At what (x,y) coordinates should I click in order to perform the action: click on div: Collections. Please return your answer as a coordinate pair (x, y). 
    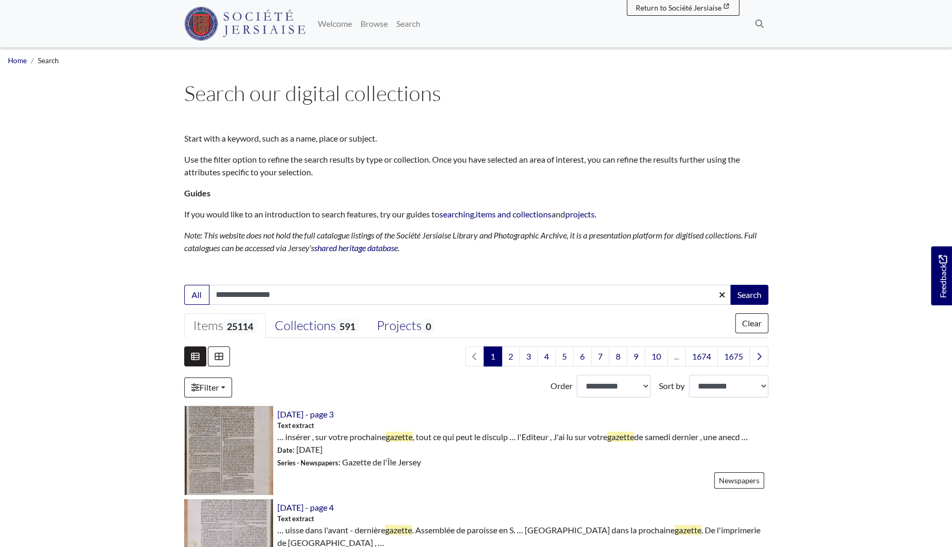
    Looking at the image, I should click on (317, 326).